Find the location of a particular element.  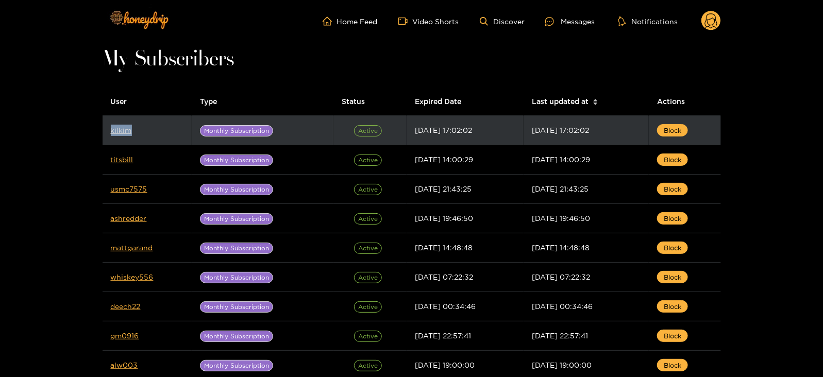

a: Video Shorts is located at coordinates (429, 21).